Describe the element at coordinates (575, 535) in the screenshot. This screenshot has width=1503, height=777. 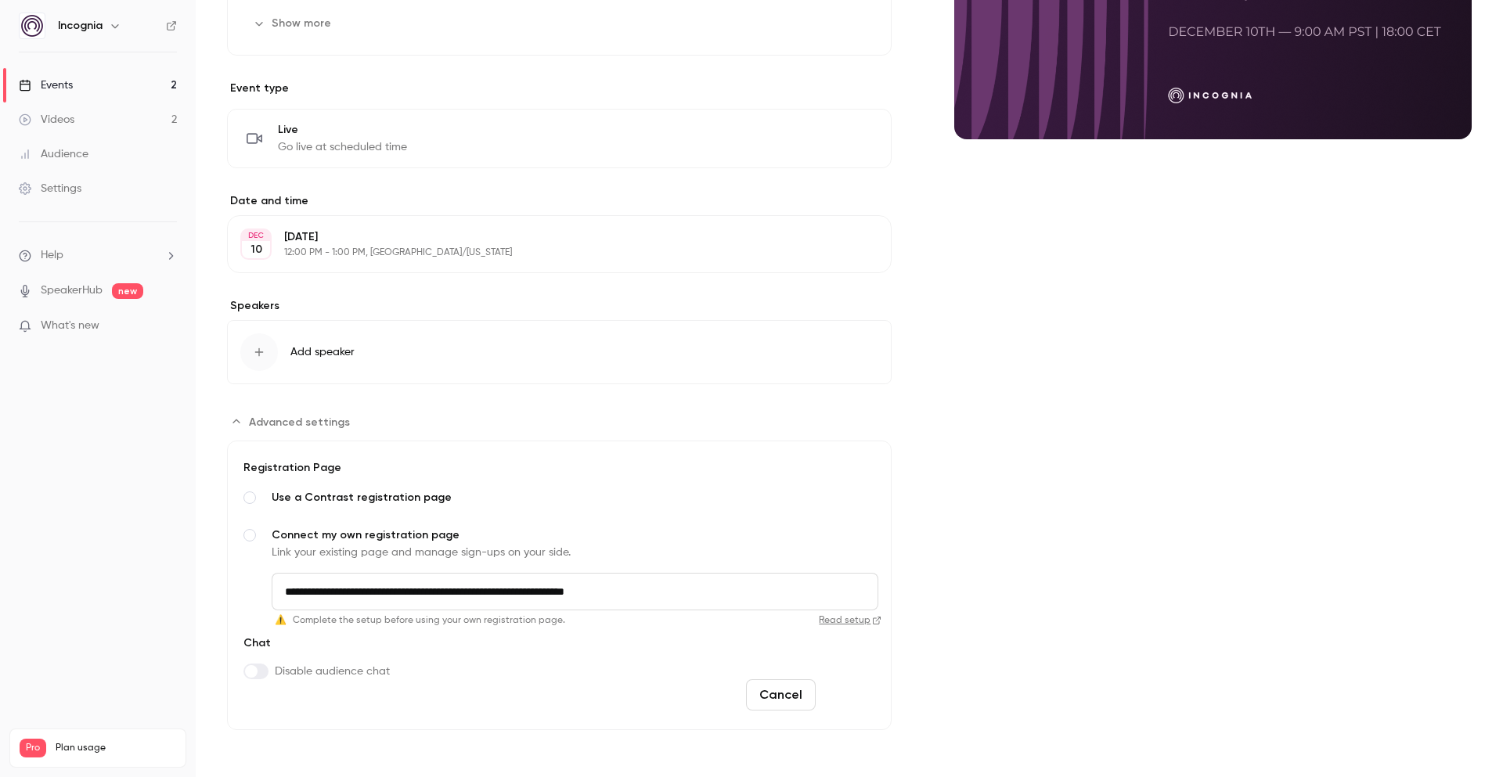
I see `span: Connect my own registration page` at that location.